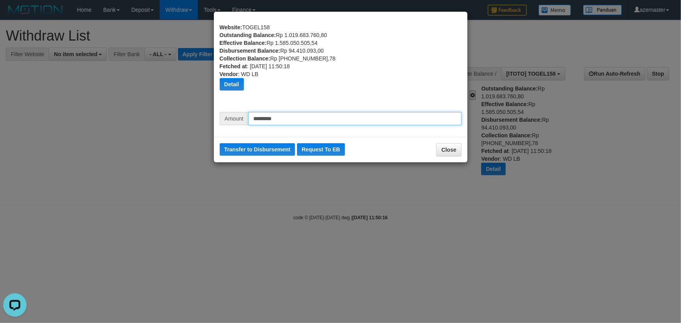 The height and width of the screenshot is (323, 681). What do you see at coordinates (321, 149) in the screenshot?
I see `button: Request To EB` at bounding box center [321, 149].